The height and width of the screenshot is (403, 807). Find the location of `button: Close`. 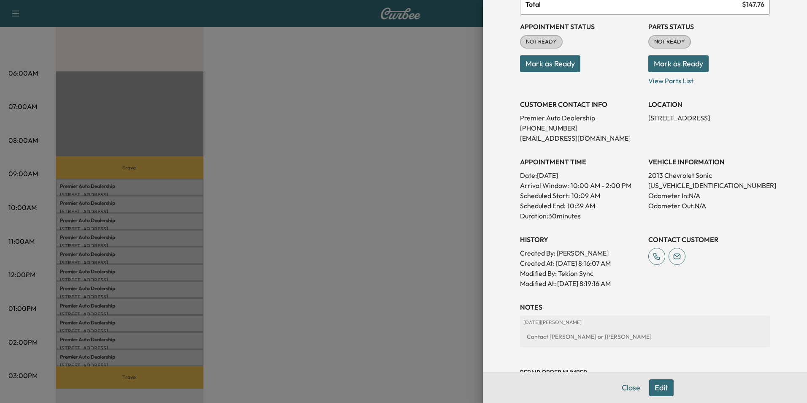

button: Close is located at coordinates (631, 388).